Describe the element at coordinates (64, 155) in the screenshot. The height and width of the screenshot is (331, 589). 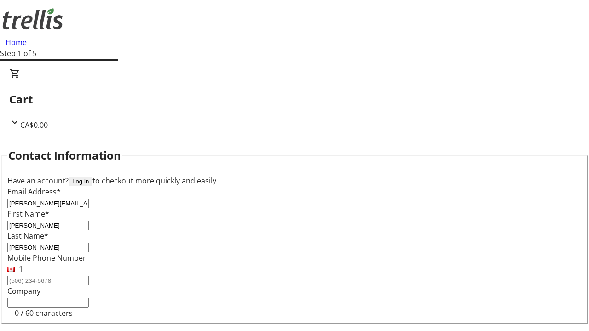
I see `h2: Contact Information` at that location.